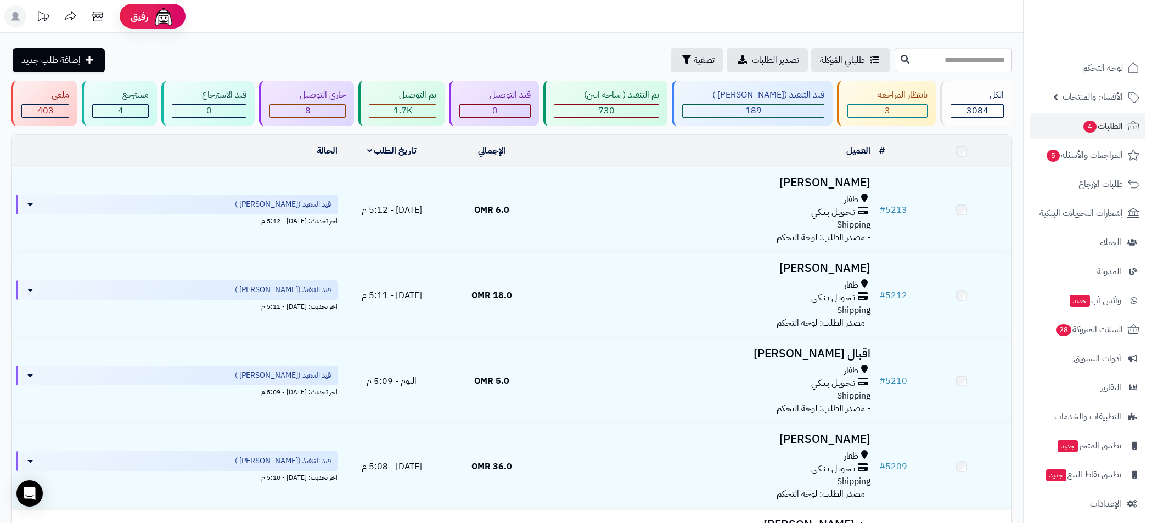 This screenshot has height=523, width=1152. What do you see at coordinates (842, 60) in the screenshot?
I see `span: طلباتي المُوكلة` at bounding box center [842, 60].